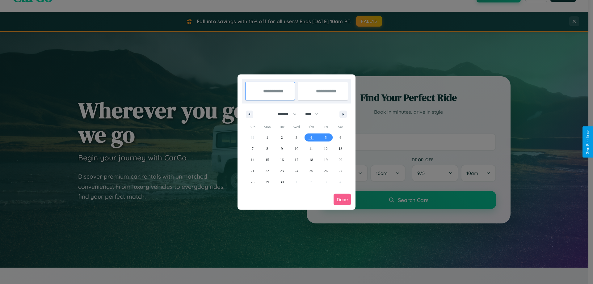 This screenshot has height=284, width=593. Describe the element at coordinates (326, 127) in the screenshot. I see `span: Fri` at that location.